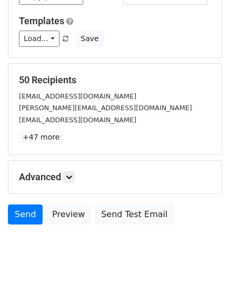 The height and width of the screenshot is (283, 230). What do you see at coordinates (68, 214) in the screenshot?
I see `a: Preview` at bounding box center [68, 214].